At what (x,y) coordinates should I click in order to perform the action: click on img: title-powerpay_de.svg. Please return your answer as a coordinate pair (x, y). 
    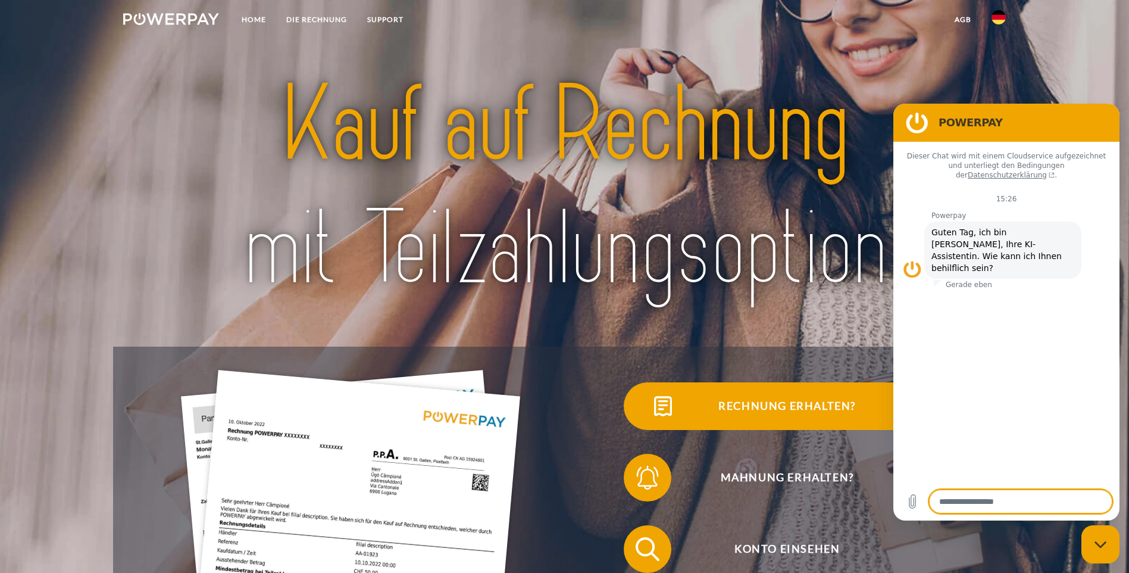
    Looking at the image, I should click on (564, 187).